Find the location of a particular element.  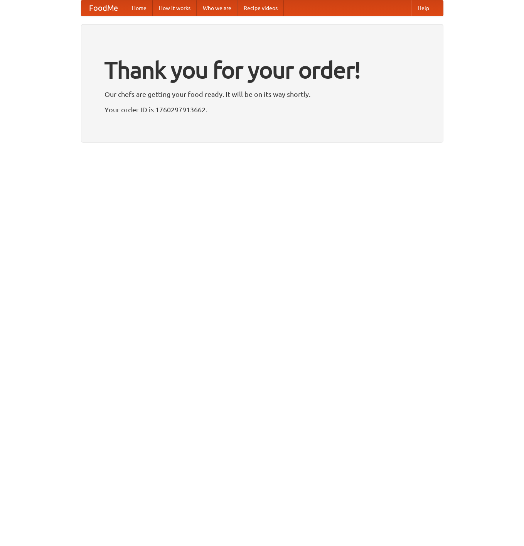

p: Your order ID is 1760297913662. is located at coordinates (262, 110).